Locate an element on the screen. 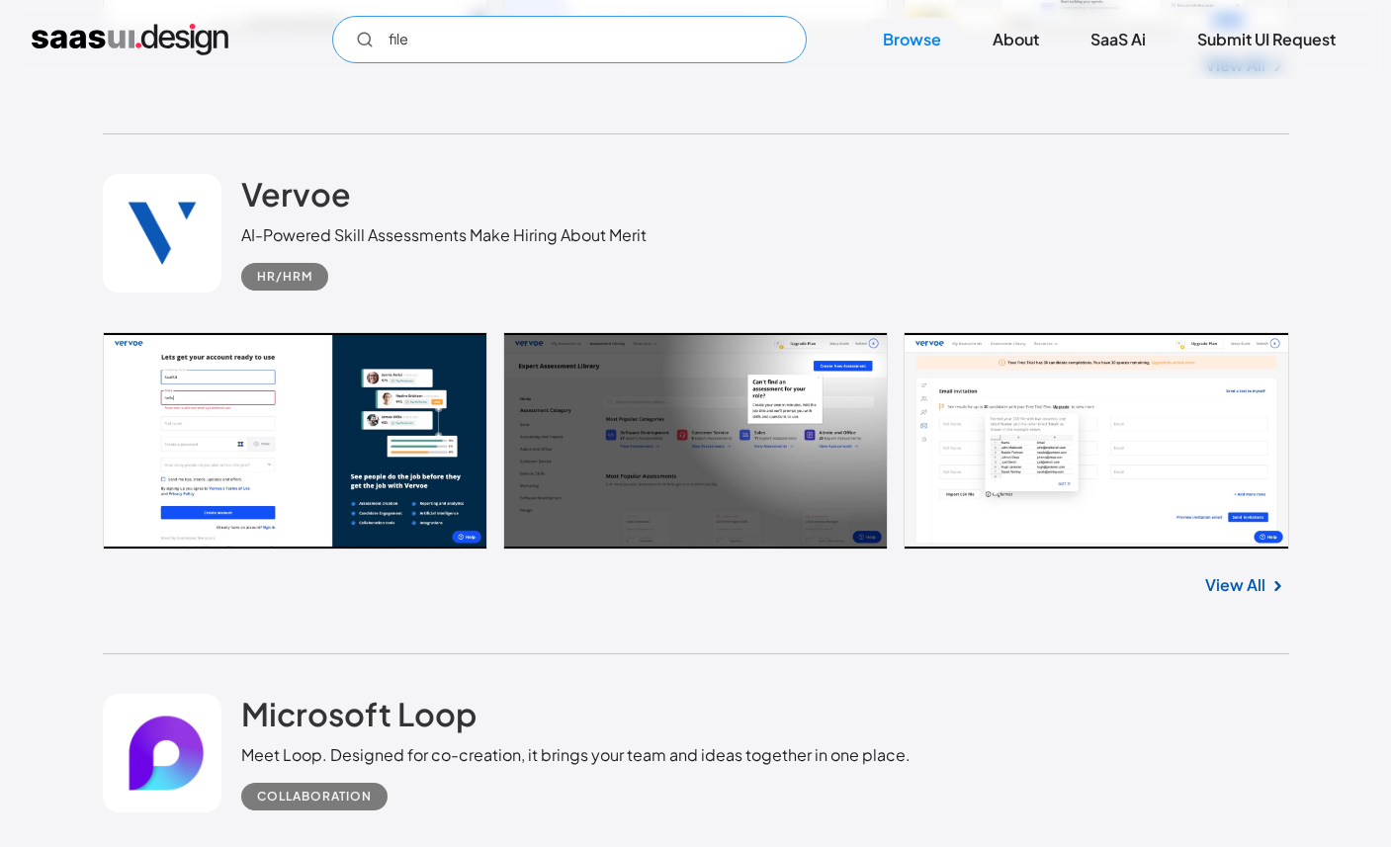  input: Search UI designs you're looking for... is located at coordinates (569, 40).